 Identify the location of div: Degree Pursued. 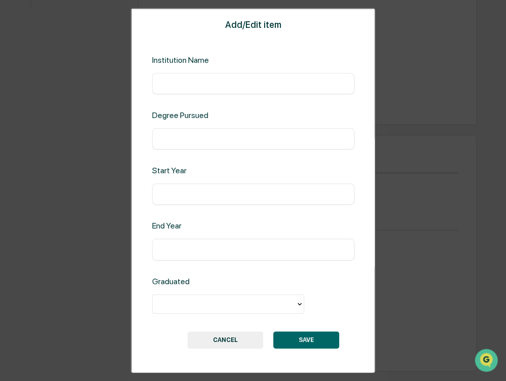
(197, 115).